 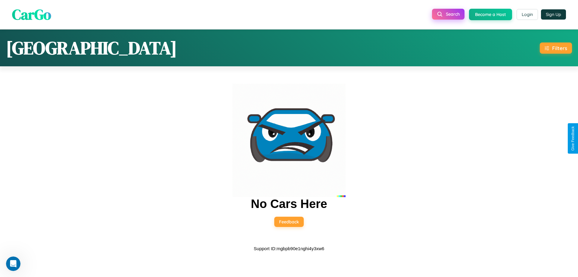 I want to click on span: CarGo, so click(x=32, y=14).